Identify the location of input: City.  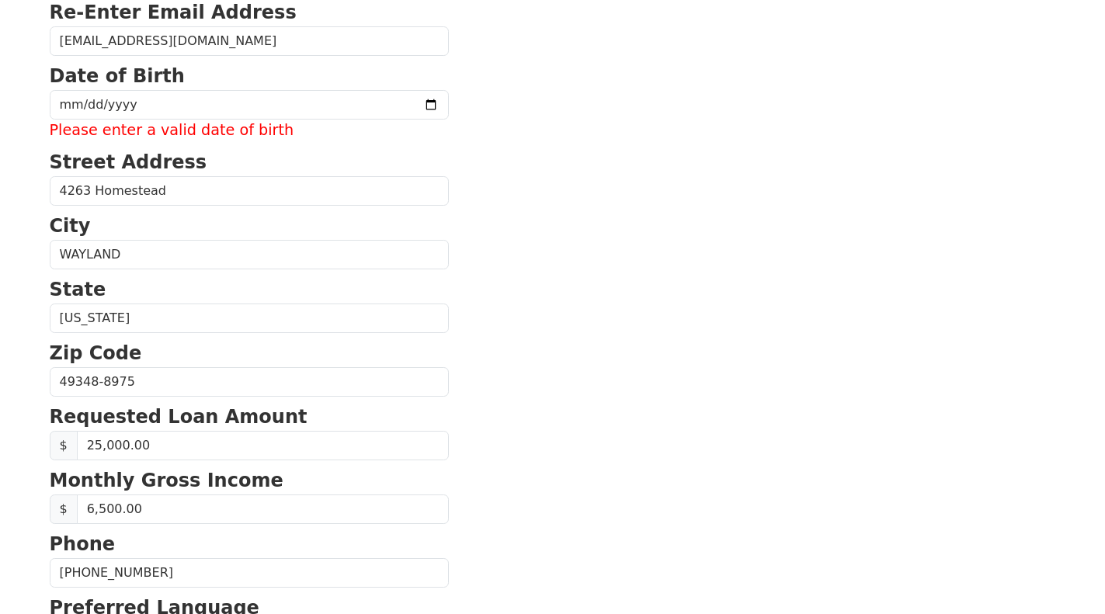
(249, 255).